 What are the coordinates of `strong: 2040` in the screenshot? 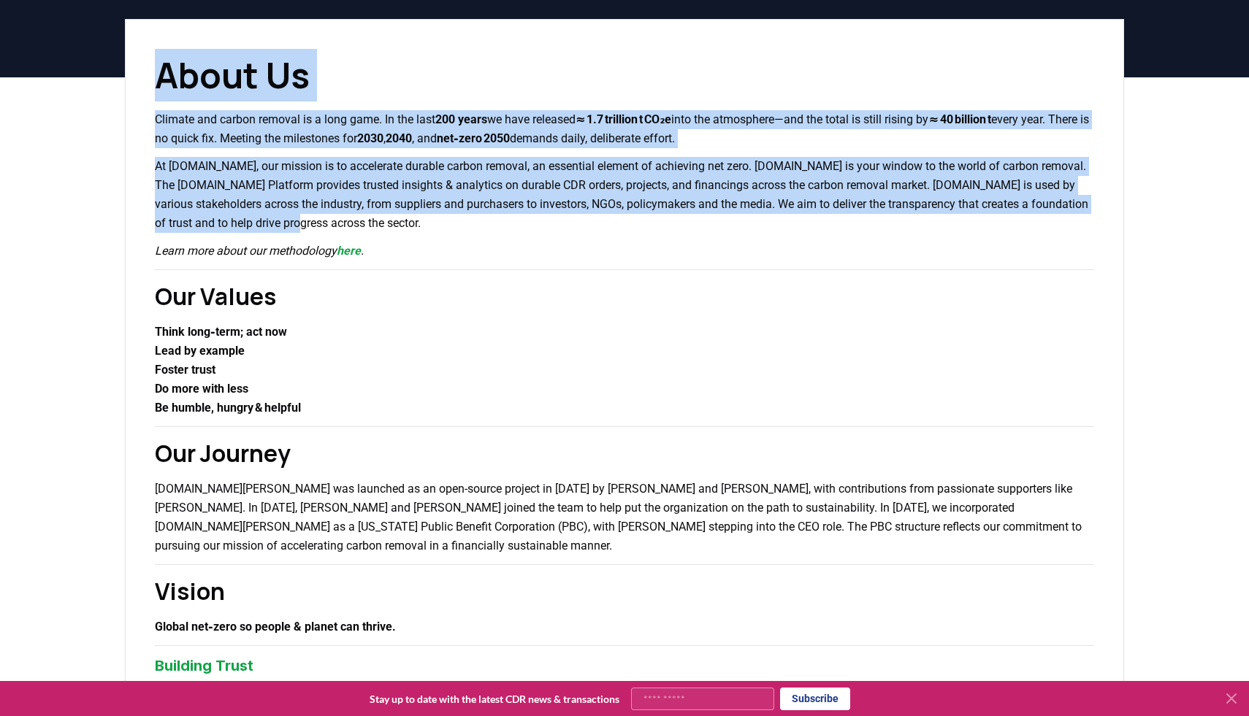 It's located at (399, 138).